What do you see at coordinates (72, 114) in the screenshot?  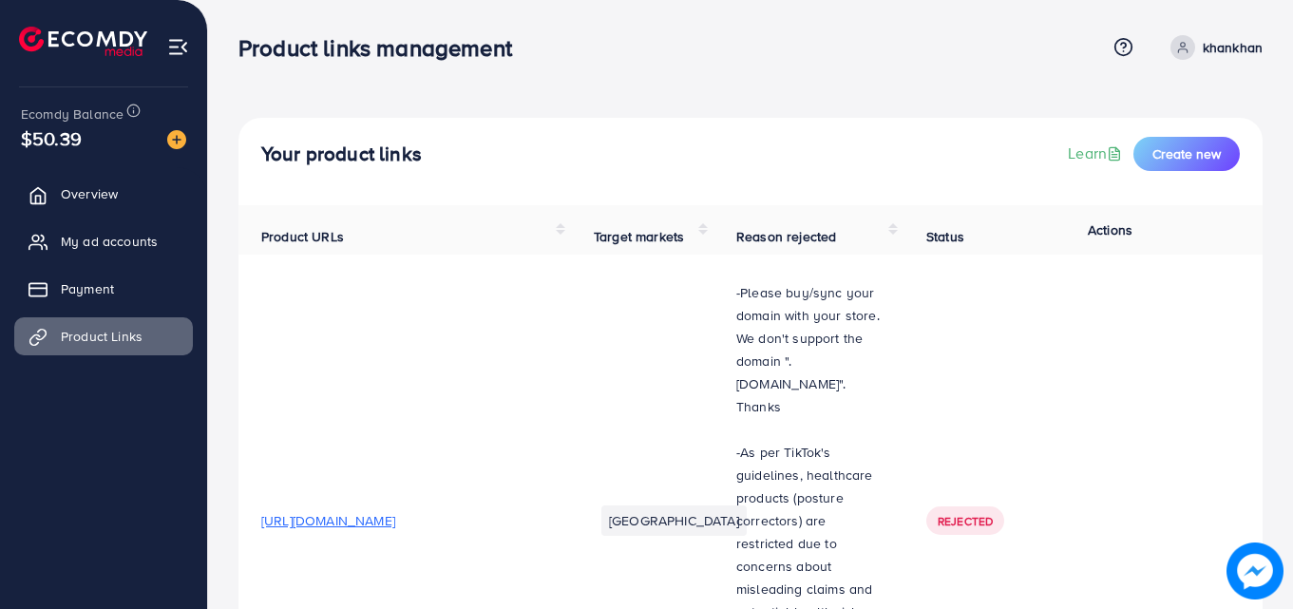 I see `span: Ecomdy Balance` at bounding box center [72, 114].